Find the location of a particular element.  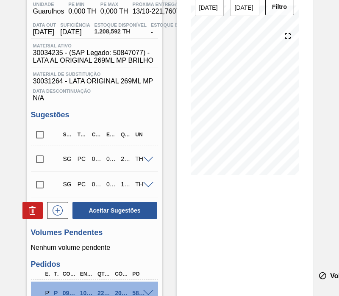

span: Estoque Bloqueado is located at coordinates (178, 25).